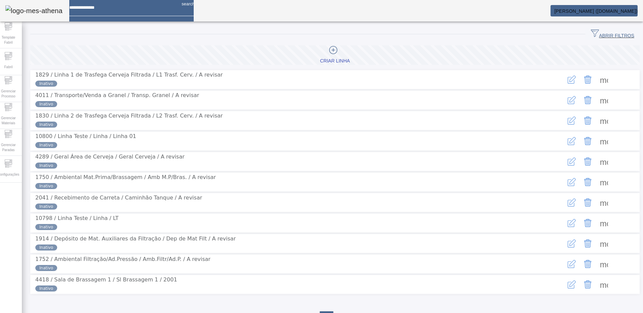 The height and width of the screenshot is (313, 643). What do you see at coordinates (119, 198) in the screenshot?
I see `span: 2041 / Recebimento de Carreta / Caminhão Tanque / A revisar` at bounding box center [119, 198].